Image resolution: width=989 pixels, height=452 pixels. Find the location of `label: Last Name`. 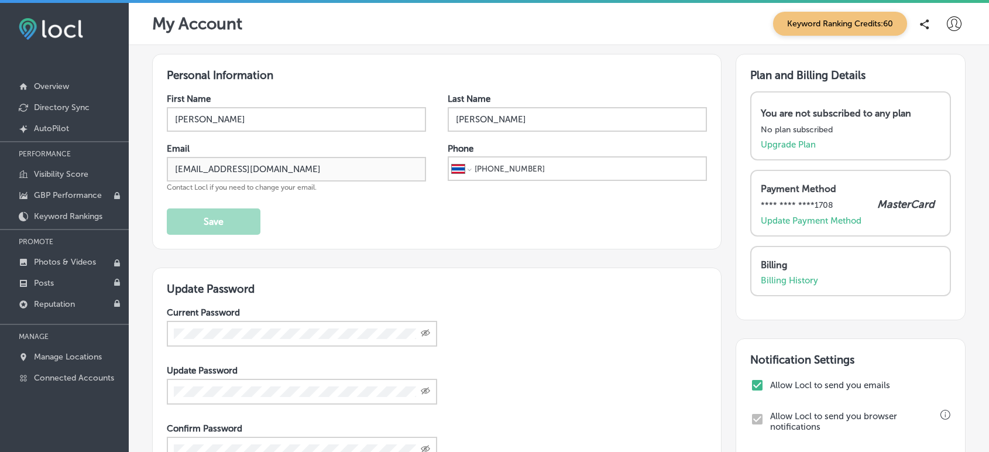

label: Last Name is located at coordinates (469, 99).